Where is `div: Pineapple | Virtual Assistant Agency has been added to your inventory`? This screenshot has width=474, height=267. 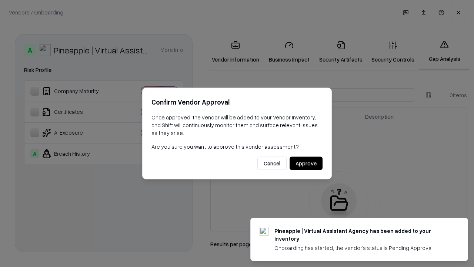 div: Pineapple | Virtual Assistant Agency has been added to your inventory is located at coordinates (363, 235).